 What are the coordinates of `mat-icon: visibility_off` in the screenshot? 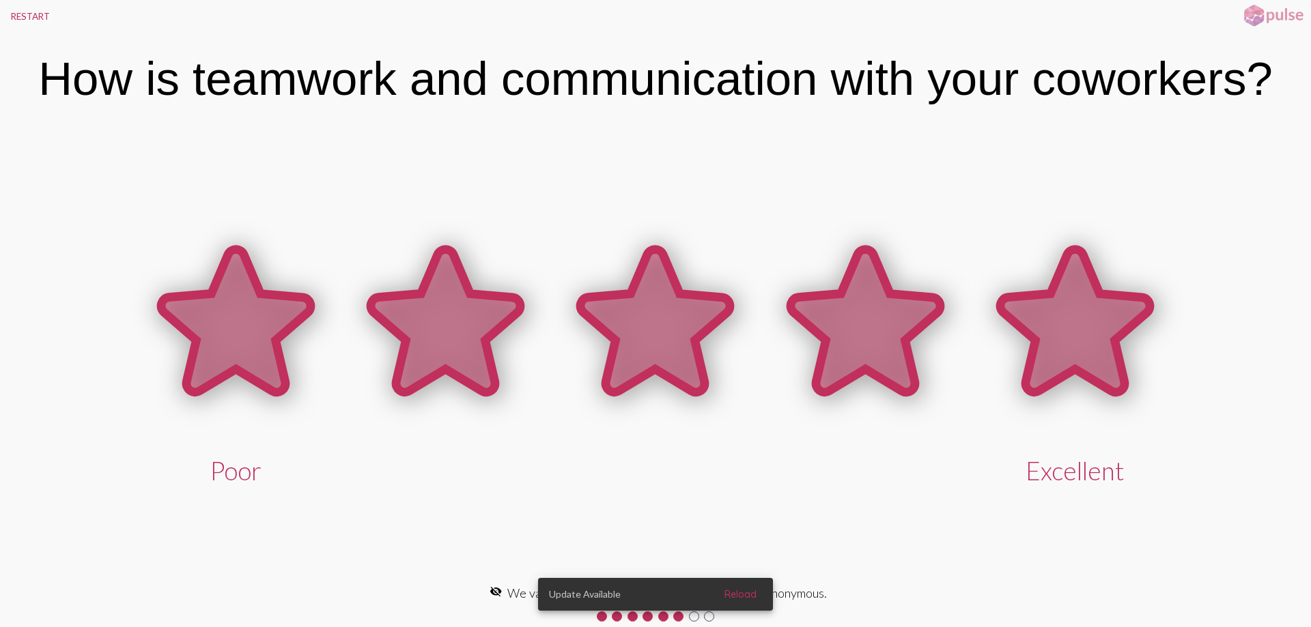 It's located at (496, 592).